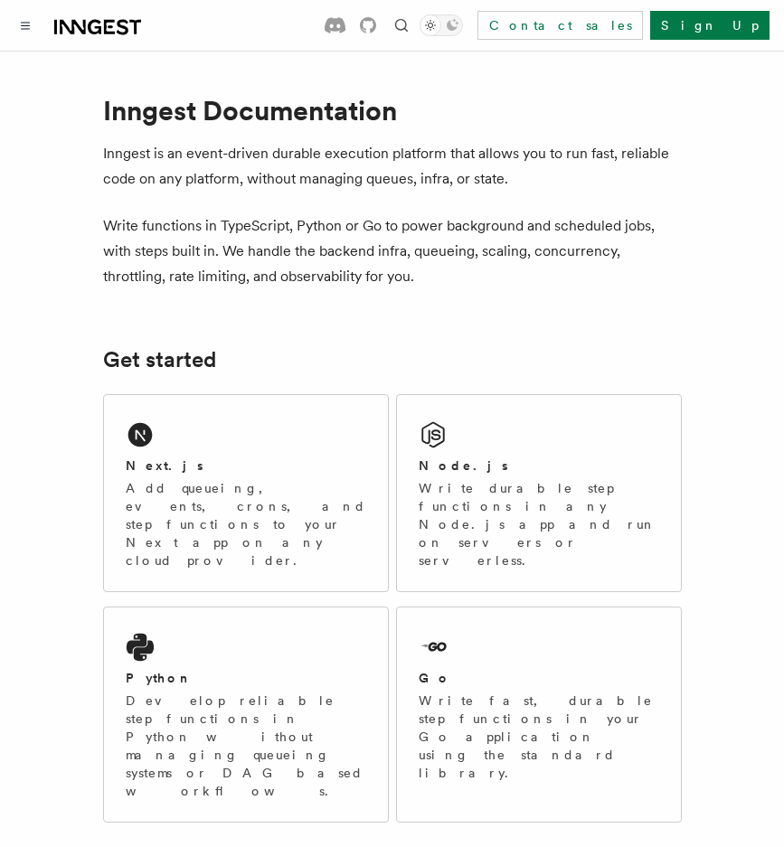  I want to click on a: GoWrite fast, durable step functions in your Go application using the standard library., so click(539, 714).